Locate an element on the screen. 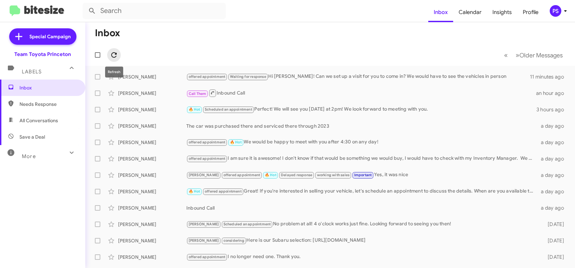 The height and width of the screenshot is (268, 575). a: Calendar is located at coordinates (470, 12).